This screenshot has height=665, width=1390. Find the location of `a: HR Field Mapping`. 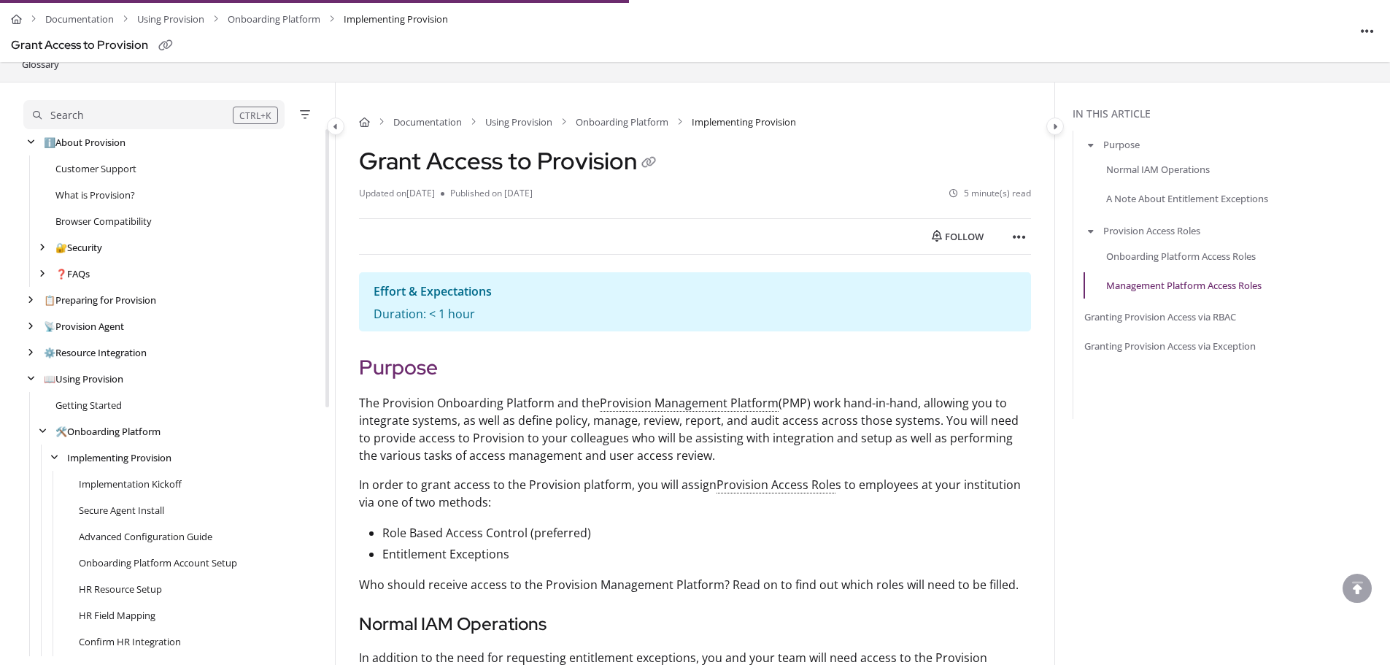

a: HR Field Mapping is located at coordinates (117, 615).